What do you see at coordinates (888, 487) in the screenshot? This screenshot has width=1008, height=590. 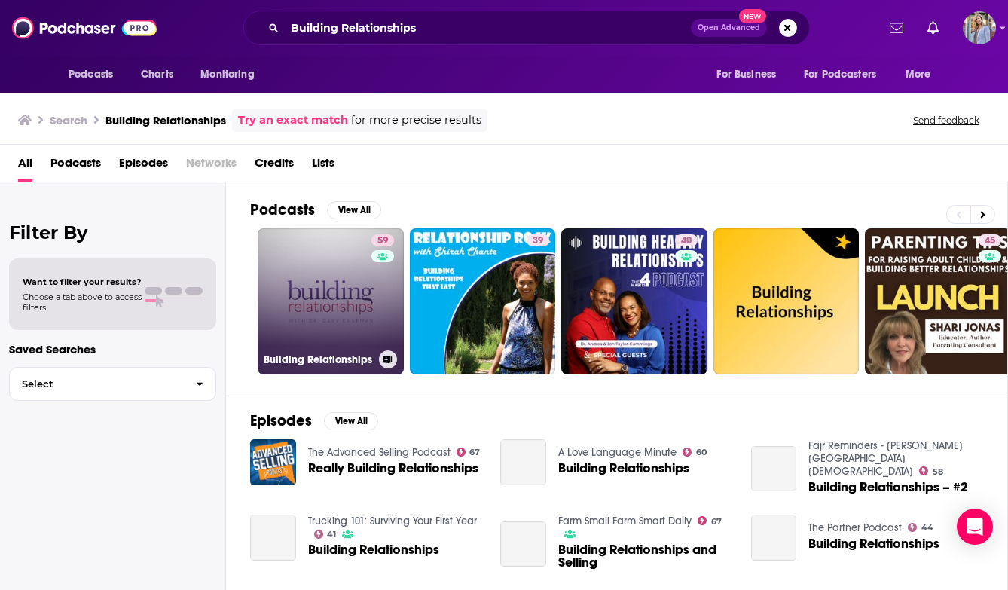 I see `span: Building Relationships – #2` at bounding box center [888, 487].